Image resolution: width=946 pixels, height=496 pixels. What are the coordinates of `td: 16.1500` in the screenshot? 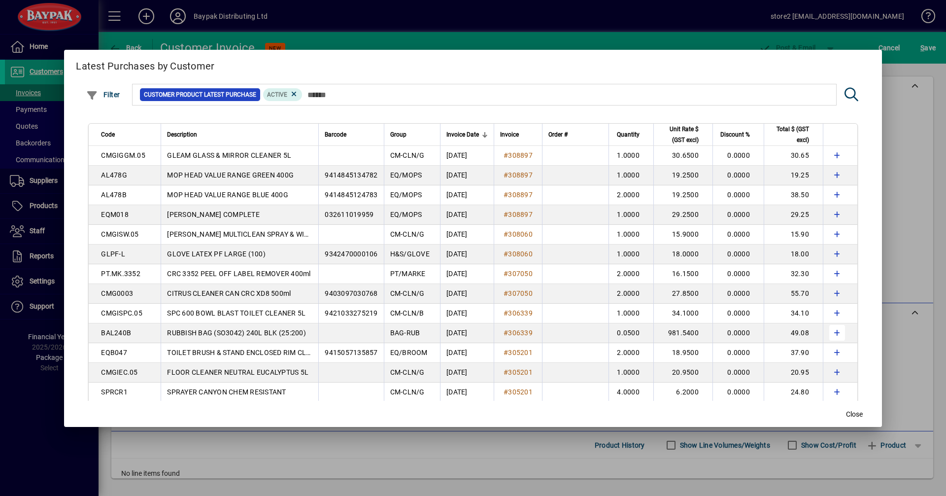 It's located at (683, 274).